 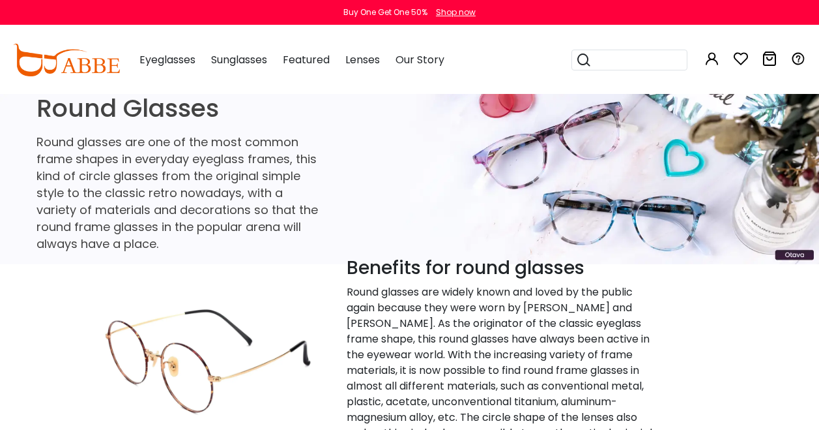 What do you see at coordinates (504, 268) in the screenshot?
I see `h3: Benefits for round glasses` at bounding box center [504, 268].